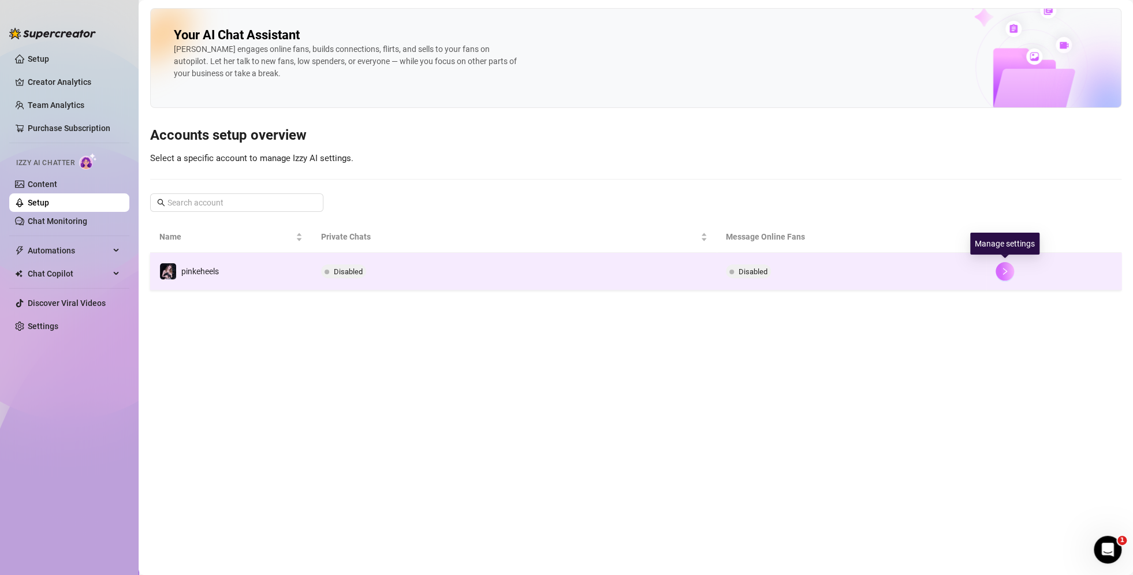 The height and width of the screenshot is (575, 1133). Describe the element at coordinates (237, 35) in the screenshot. I see `h2: Your AI Chat Assistant` at that location.